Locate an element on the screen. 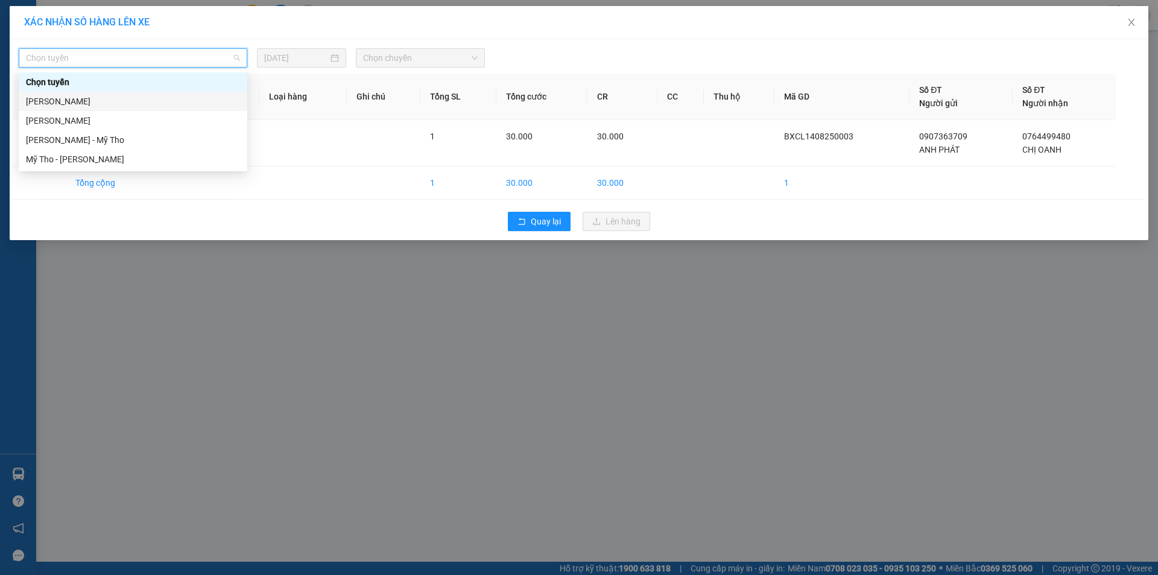 This screenshot has width=1158, height=575. div: 0907363709 is located at coordinates (59, 62).